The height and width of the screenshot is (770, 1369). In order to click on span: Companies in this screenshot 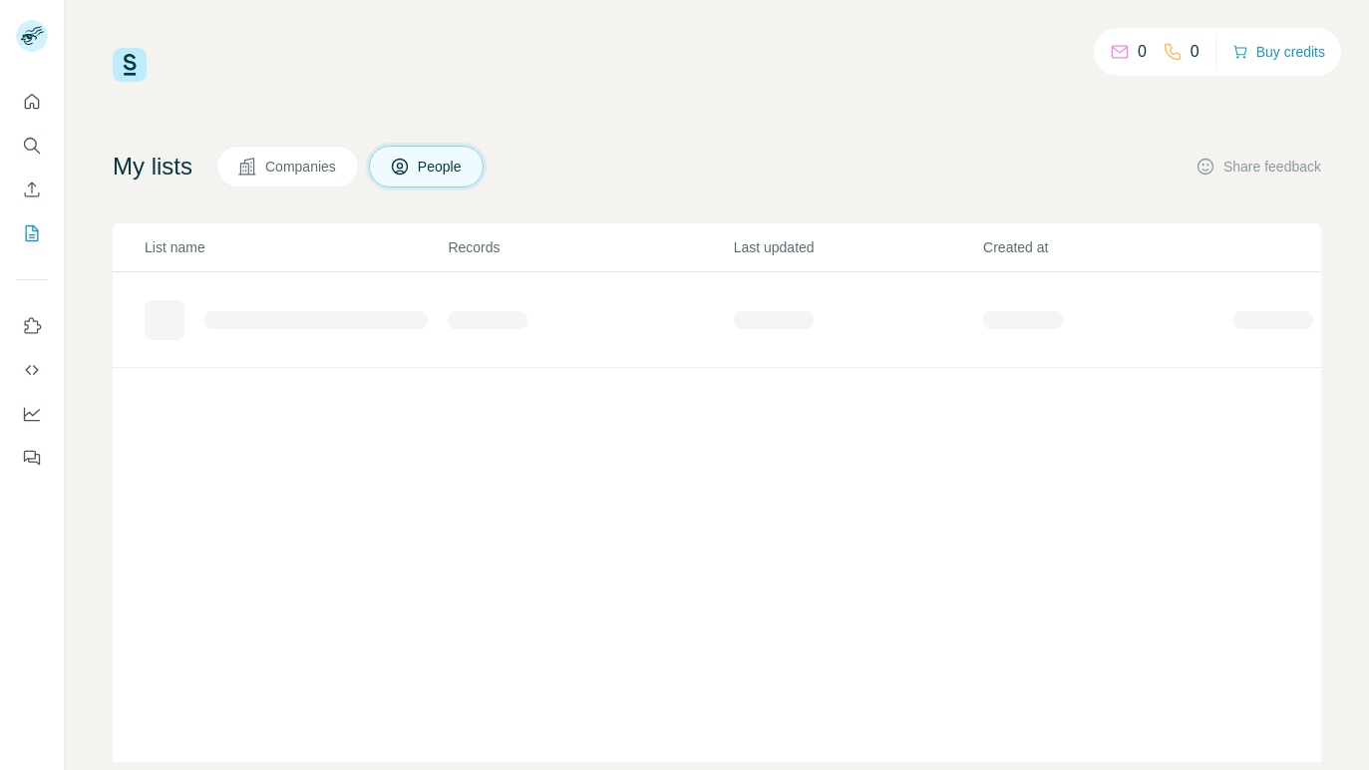, I will do `click(301, 167)`.